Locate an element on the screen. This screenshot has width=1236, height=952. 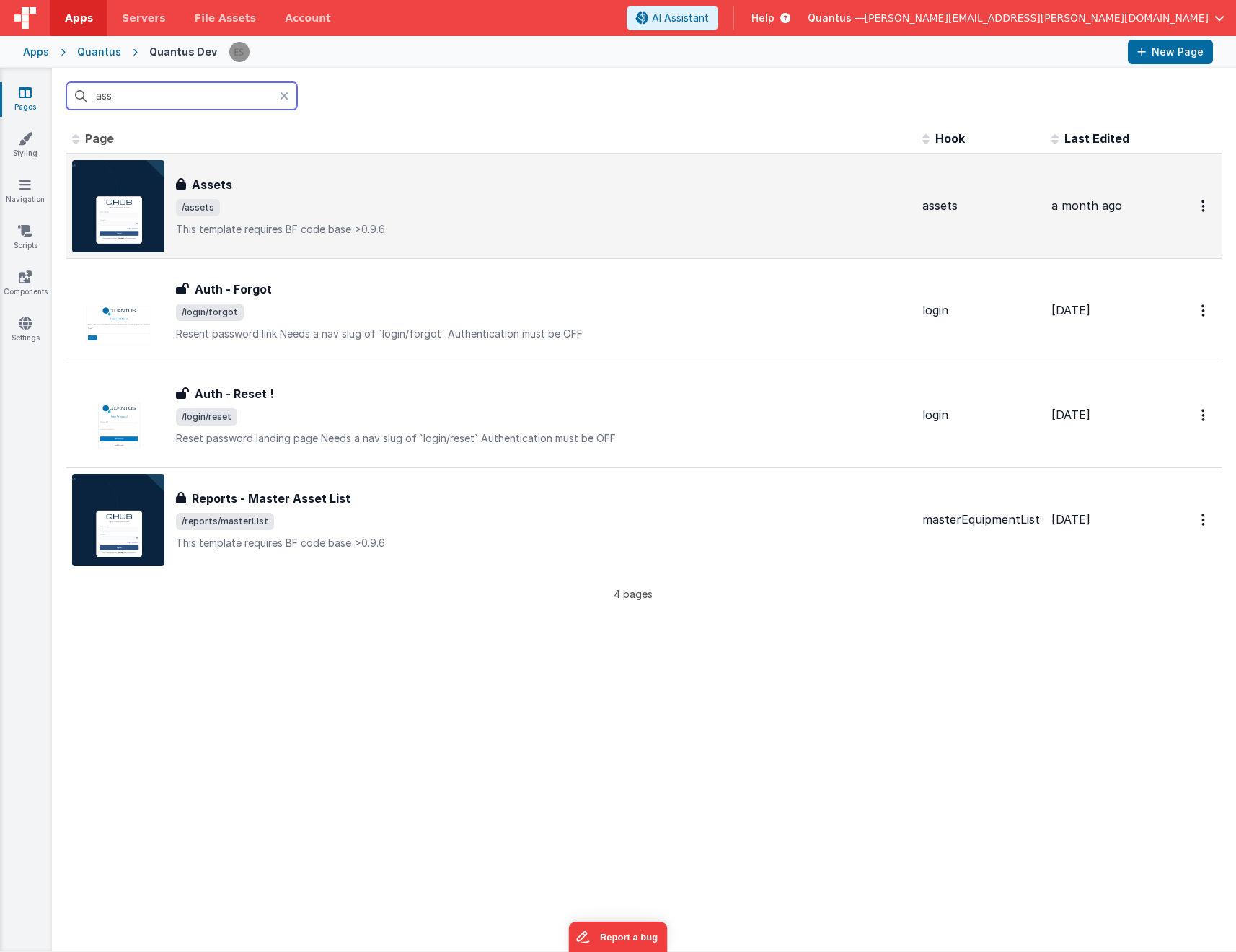
h3: Auth - Reset ! is located at coordinates (235, 394).